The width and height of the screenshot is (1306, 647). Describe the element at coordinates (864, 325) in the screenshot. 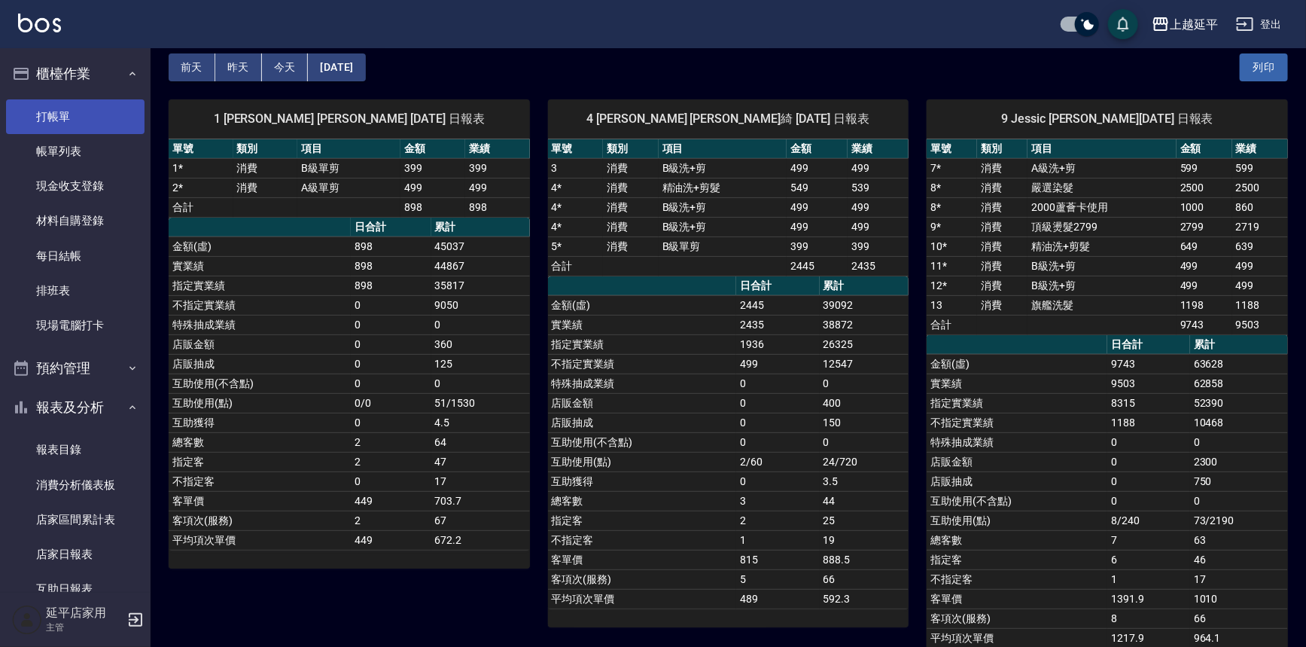

I see `td: 38872` at that location.